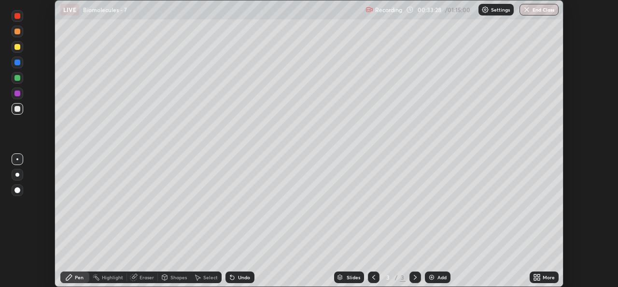 The width and height of the screenshot is (618, 287). I want to click on div: More, so click(549, 277).